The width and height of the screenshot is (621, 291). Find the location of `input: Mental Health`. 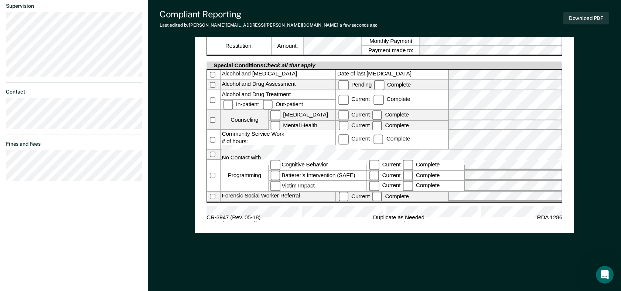

input: Mental Health is located at coordinates (275, 125).